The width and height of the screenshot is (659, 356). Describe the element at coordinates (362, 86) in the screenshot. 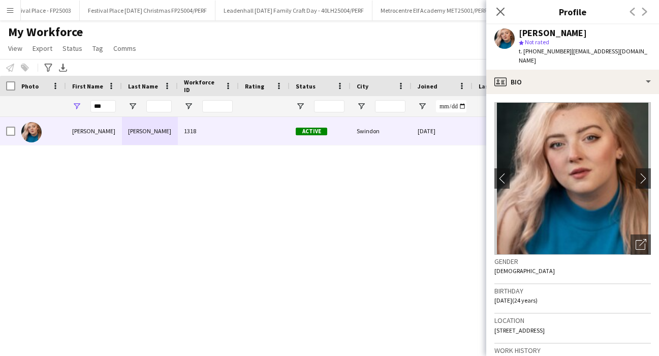

I see `span: City` at that location.